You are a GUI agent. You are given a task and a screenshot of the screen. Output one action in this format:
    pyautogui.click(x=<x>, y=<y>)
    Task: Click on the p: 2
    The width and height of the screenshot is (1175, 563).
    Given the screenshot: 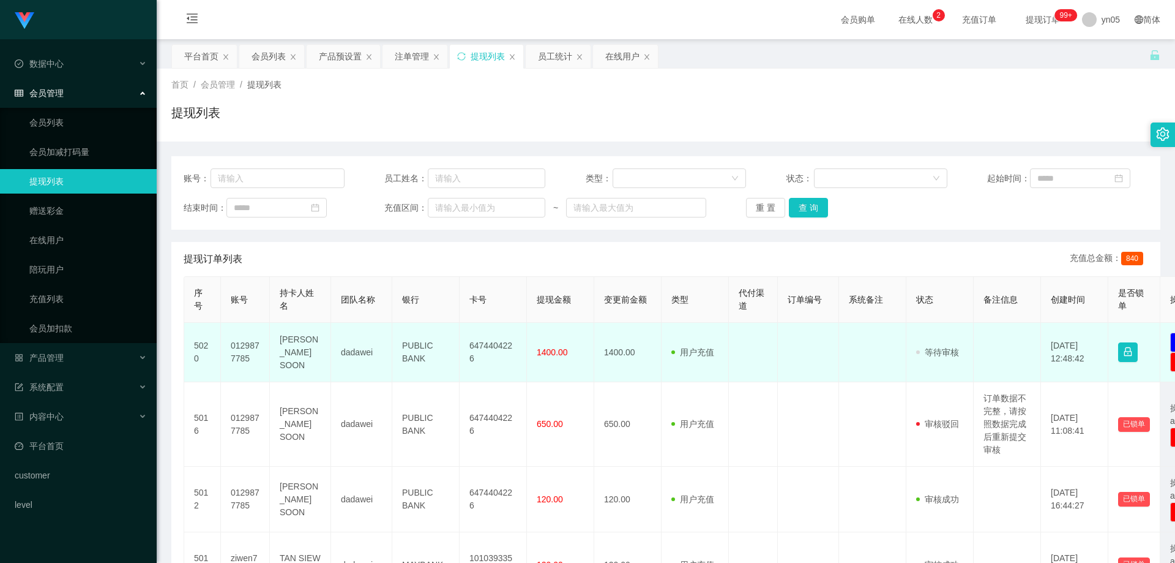 What is the action you would take?
    pyautogui.click(x=939, y=15)
    